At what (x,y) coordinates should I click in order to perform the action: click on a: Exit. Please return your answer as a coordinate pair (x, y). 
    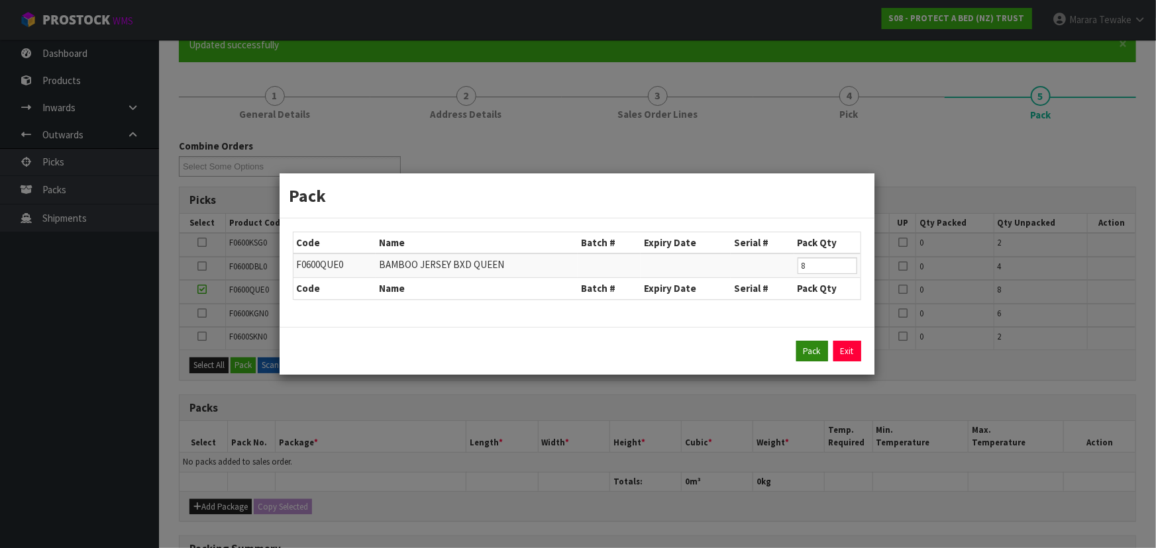
    Looking at the image, I should click on (847, 352).